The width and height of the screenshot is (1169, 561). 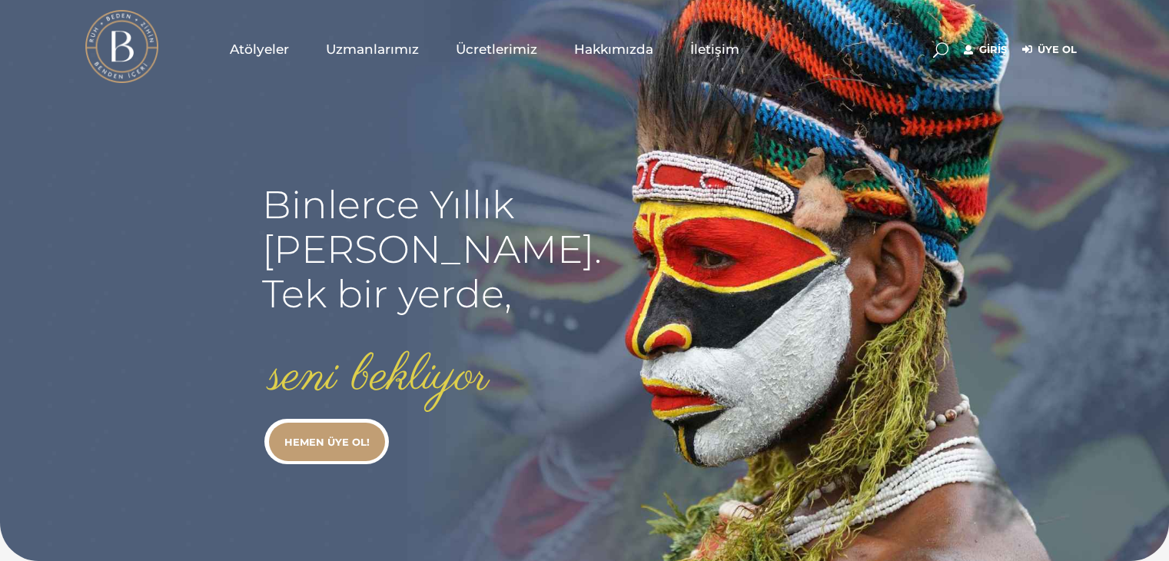 What do you see at coordinates (1049, 50) in the screenshot?
I see `a: Üye Ol` at bounding box center [1049, 50].